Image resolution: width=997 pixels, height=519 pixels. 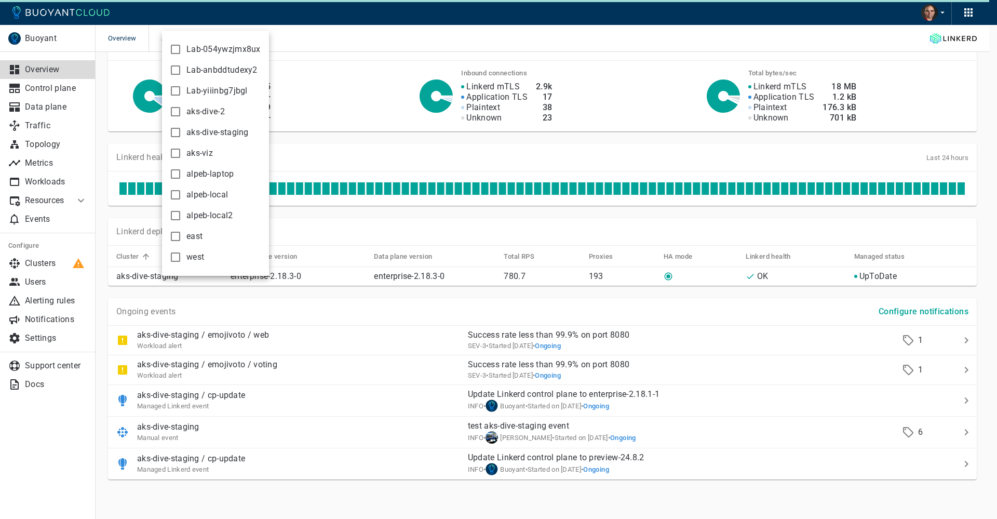 I want to click on span: west, so click(x=195, y=257).